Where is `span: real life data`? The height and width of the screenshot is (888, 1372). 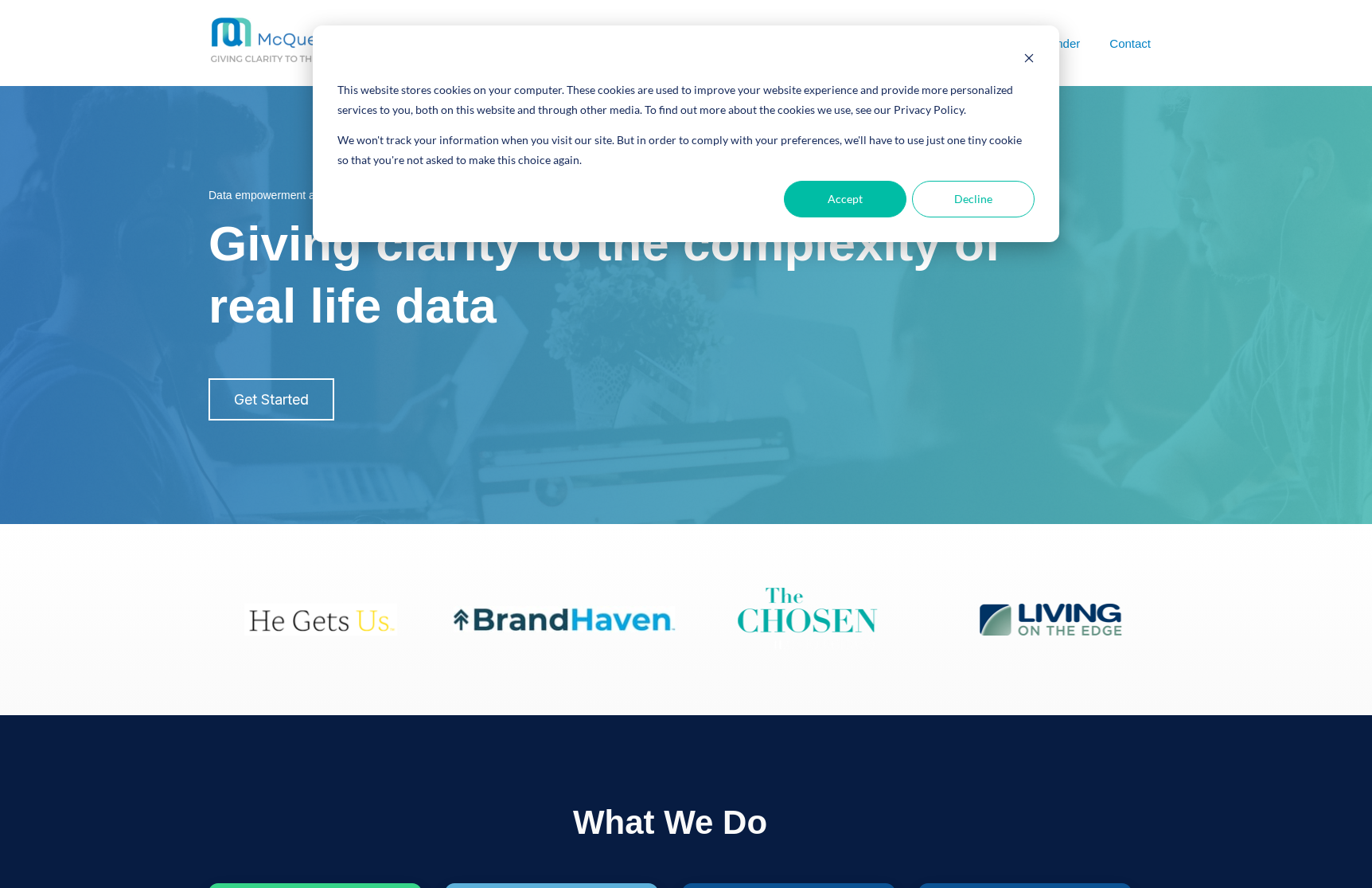 span: real life data is located at coordinates (352, 305).